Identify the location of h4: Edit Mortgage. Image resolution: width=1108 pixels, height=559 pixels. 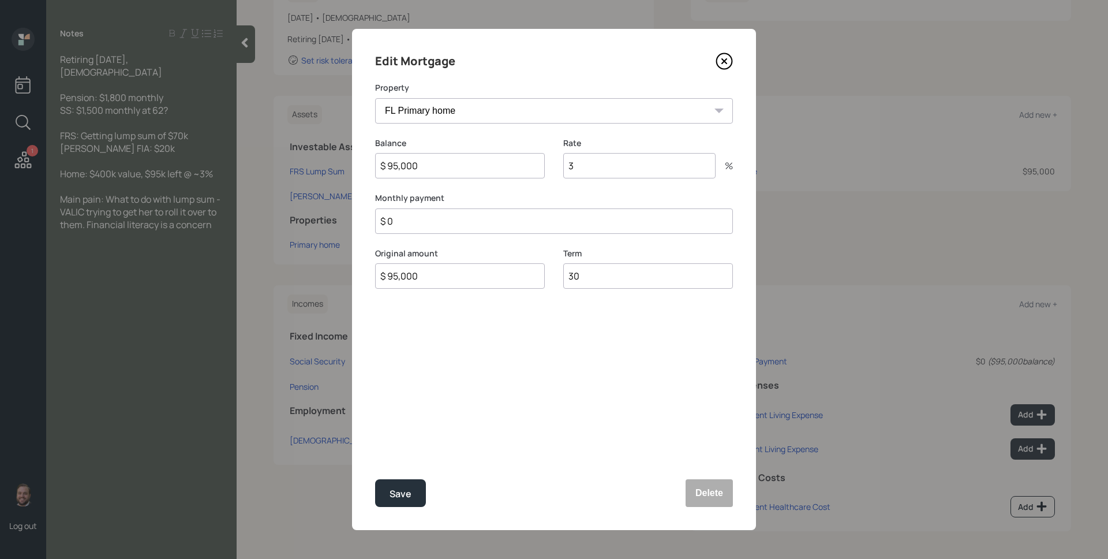
(415, 61).